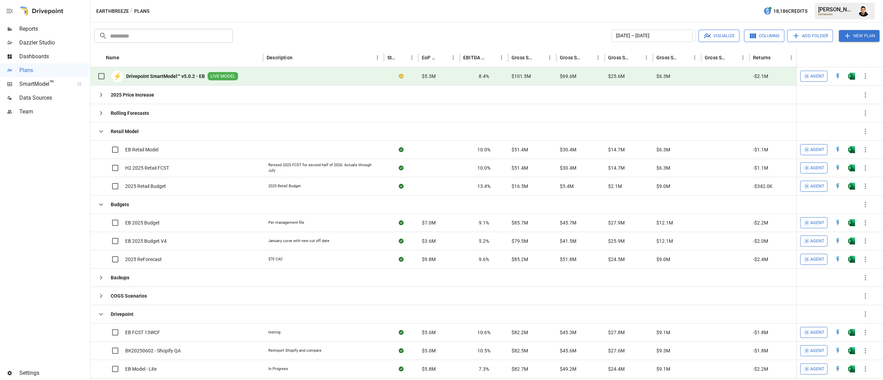 The width and height of the screenshot is (883, 380). I want to click on span: $45.6M, so click(568, 351).